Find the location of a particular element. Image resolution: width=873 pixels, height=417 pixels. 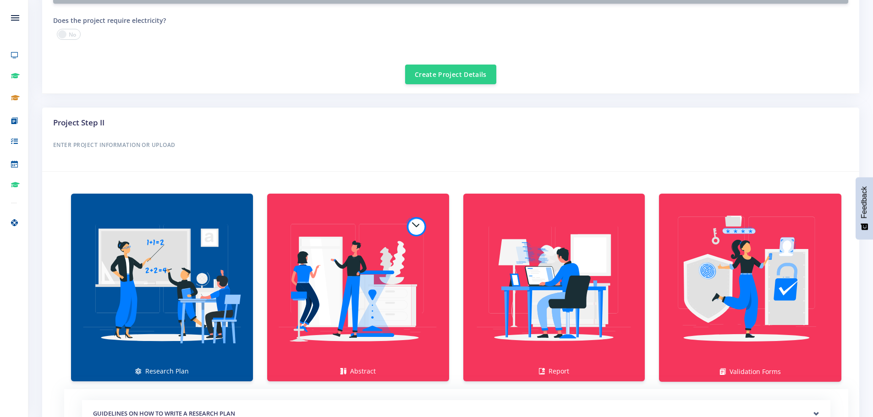

h3: Project Step II is located at coordinates (450, 123).